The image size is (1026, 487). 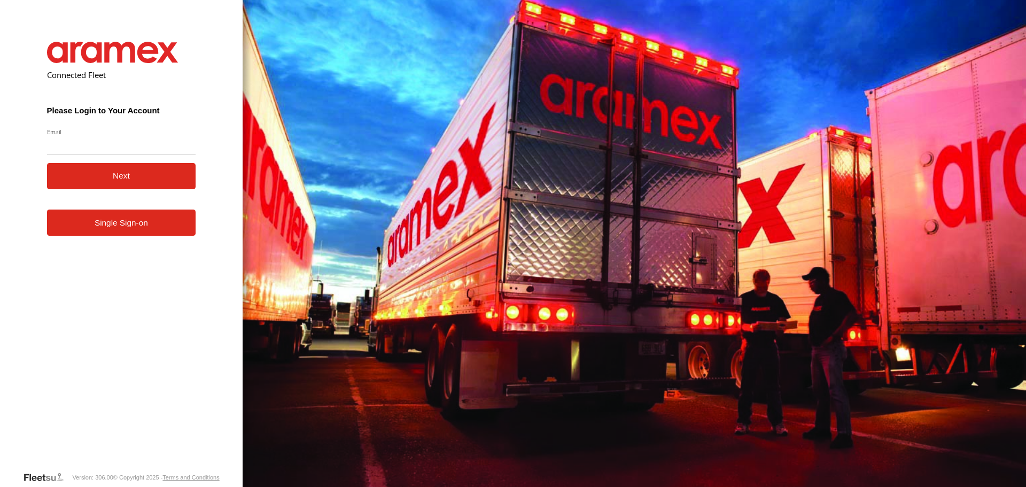 What do you see at coordinates (48, 477) in the screenshot?
I see `a: Visit our Website` at bounding box center [48, 477].